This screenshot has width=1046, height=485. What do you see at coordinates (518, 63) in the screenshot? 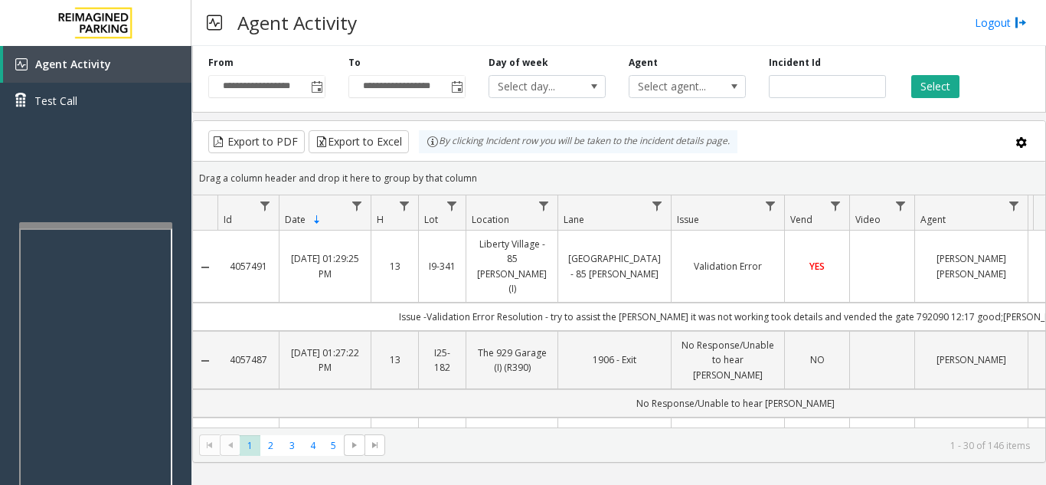
I see `label: Day of week` at bounding box center [518, 63].